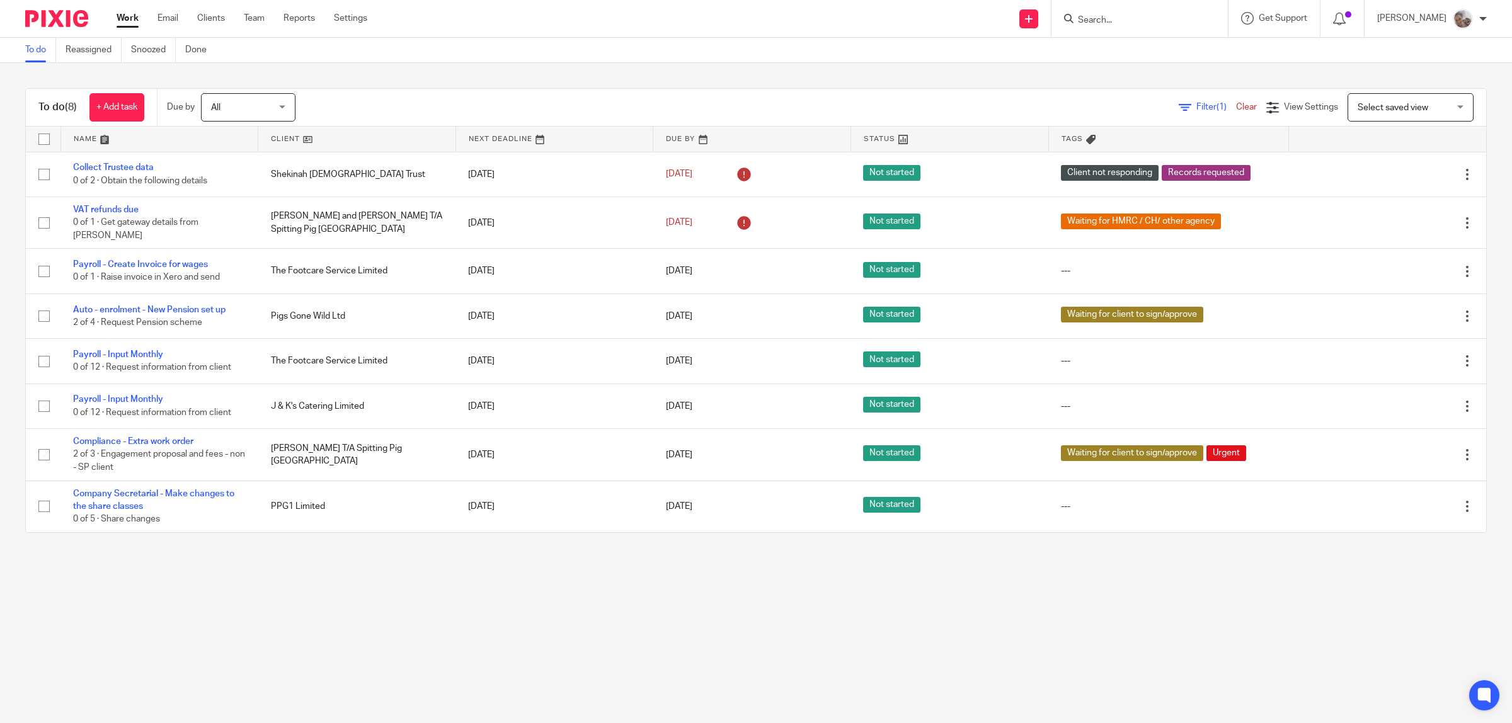 This screenshot has height=723, width=1512. What do you see at coordinates (113, 168) in the screenshot?
I see `a: Collect Trustee data` at bounding box center [113, 168].